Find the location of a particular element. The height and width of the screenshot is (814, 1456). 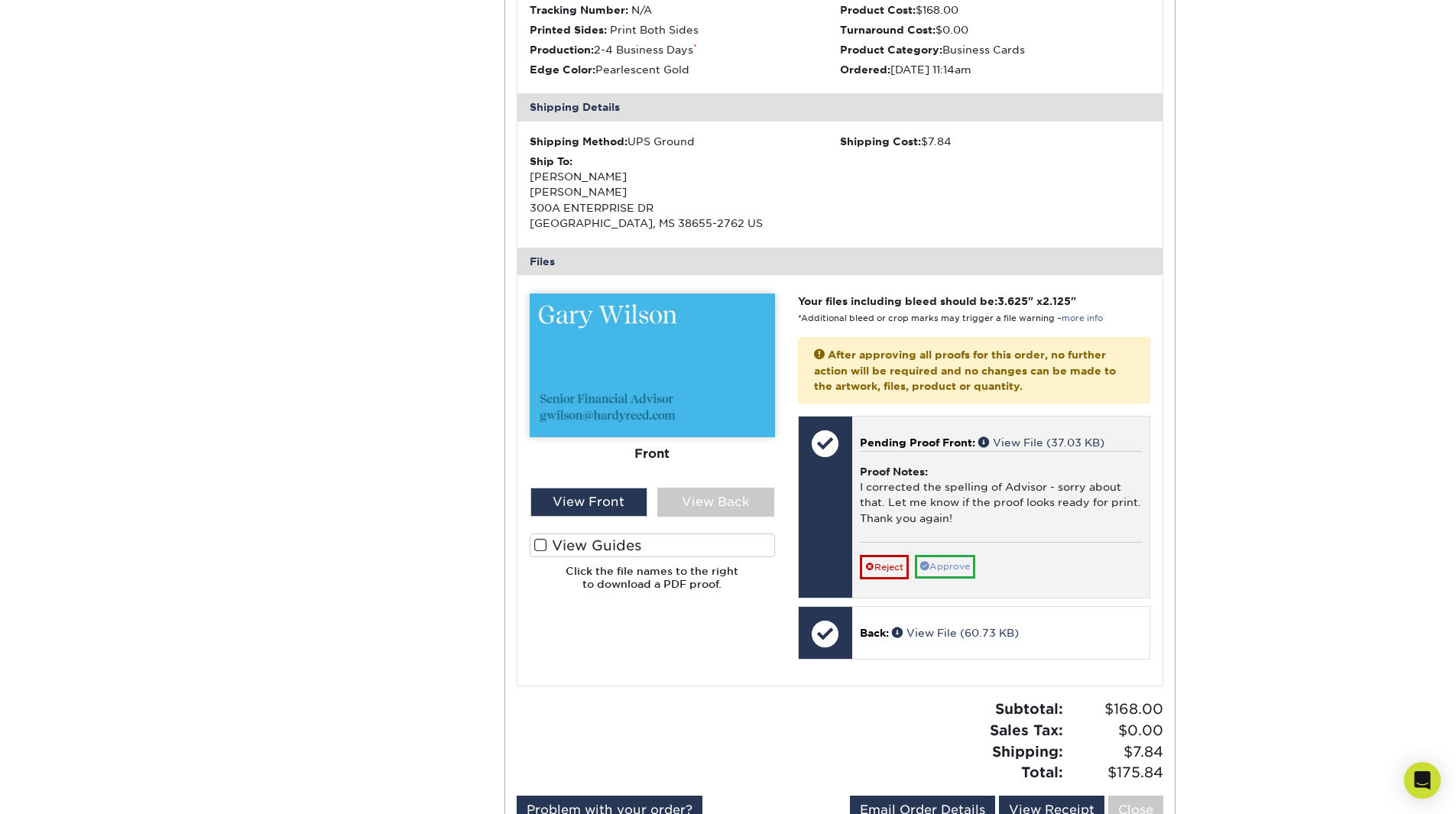

li: Business Cards is located at coordinates (995, 50).